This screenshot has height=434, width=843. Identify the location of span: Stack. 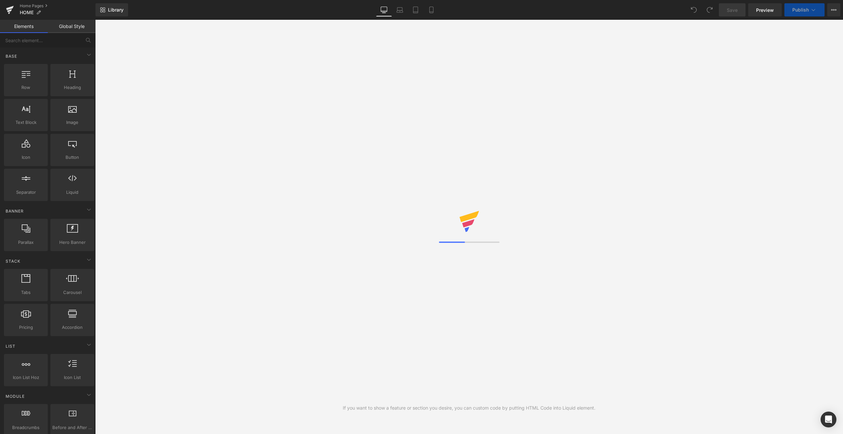
(13, 261).